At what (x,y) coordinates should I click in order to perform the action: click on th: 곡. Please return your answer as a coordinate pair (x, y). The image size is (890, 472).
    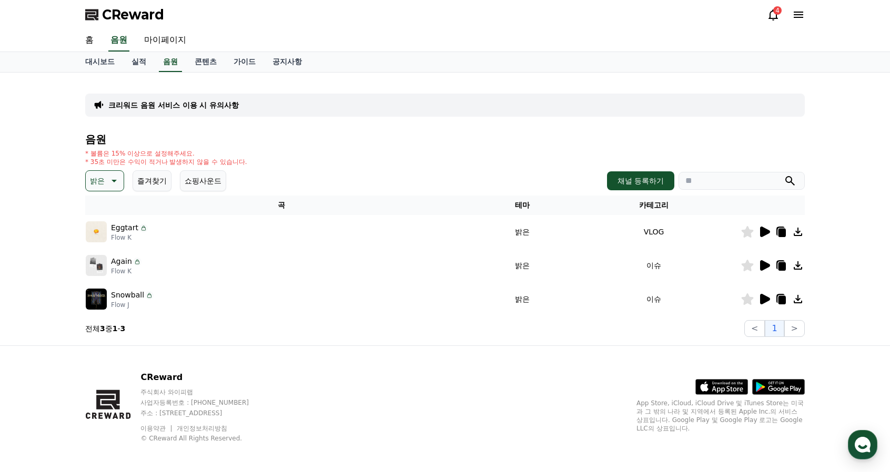
    Looking at the image, I should click on (281, 205).